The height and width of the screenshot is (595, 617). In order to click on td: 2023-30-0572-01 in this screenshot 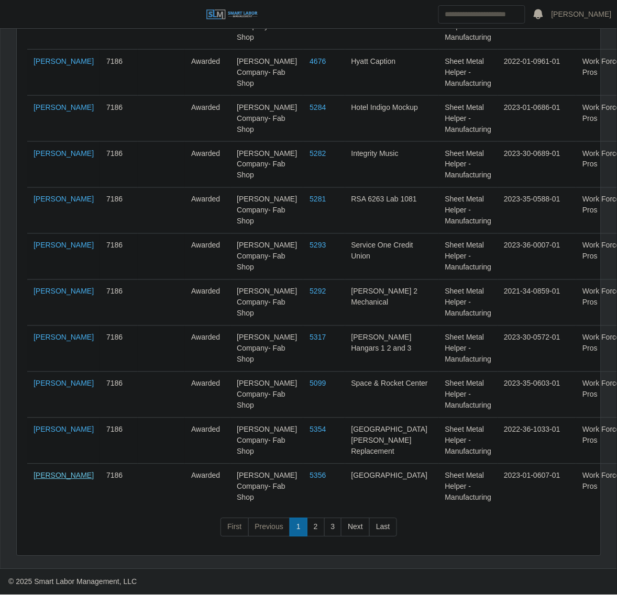, I will do `click(537, 349)`.